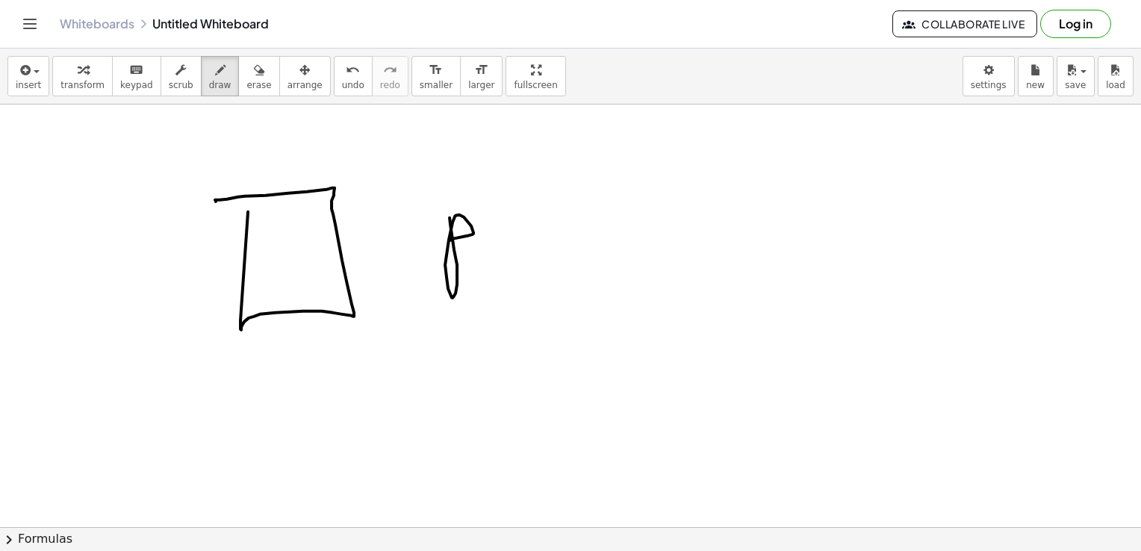  Describe the element at coordinates (82, 85) in the screenshot. I see `span: transform` at that location.